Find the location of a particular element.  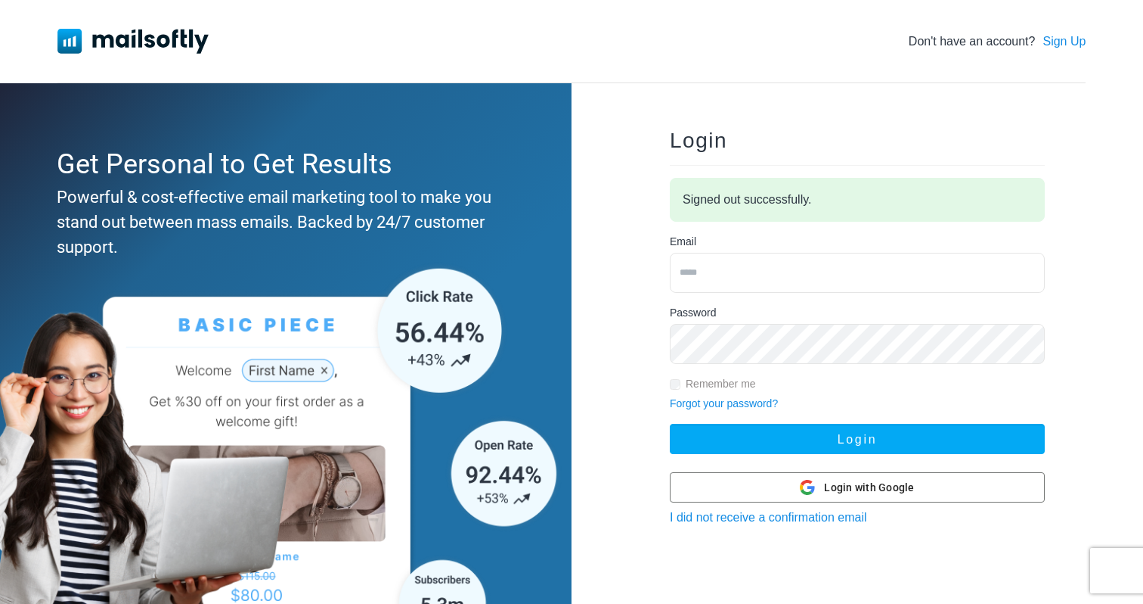

button: Login is located at coordinates (858, 439).